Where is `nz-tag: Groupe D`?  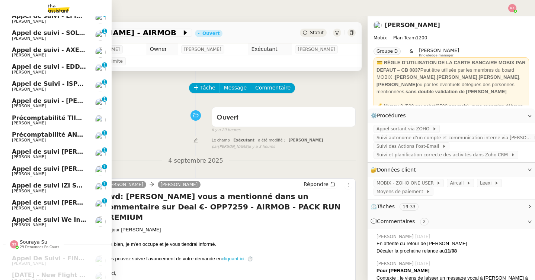 nz-tag: Groupe D is located at coordinates (387, 51).